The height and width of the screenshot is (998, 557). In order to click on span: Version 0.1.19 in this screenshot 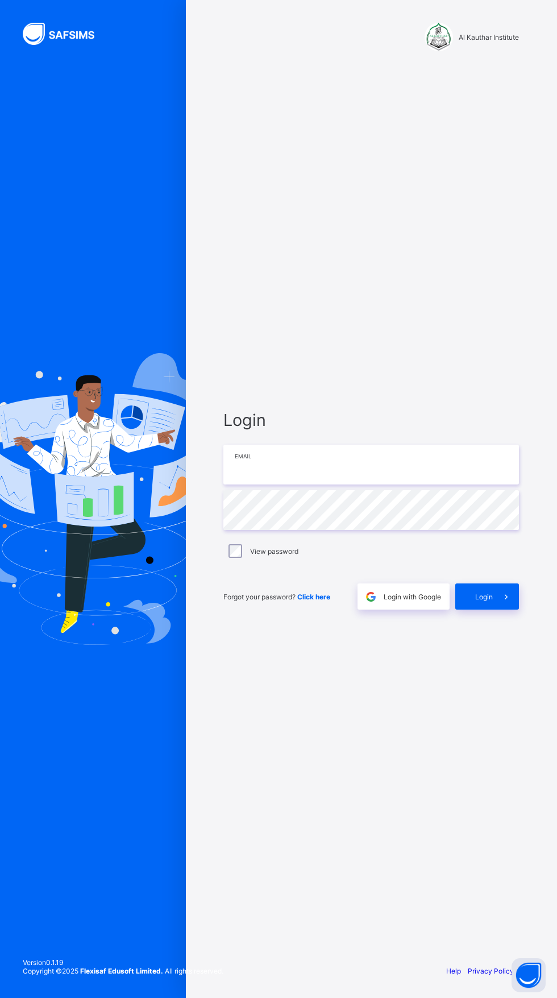, I will do `click(123, 962)`.